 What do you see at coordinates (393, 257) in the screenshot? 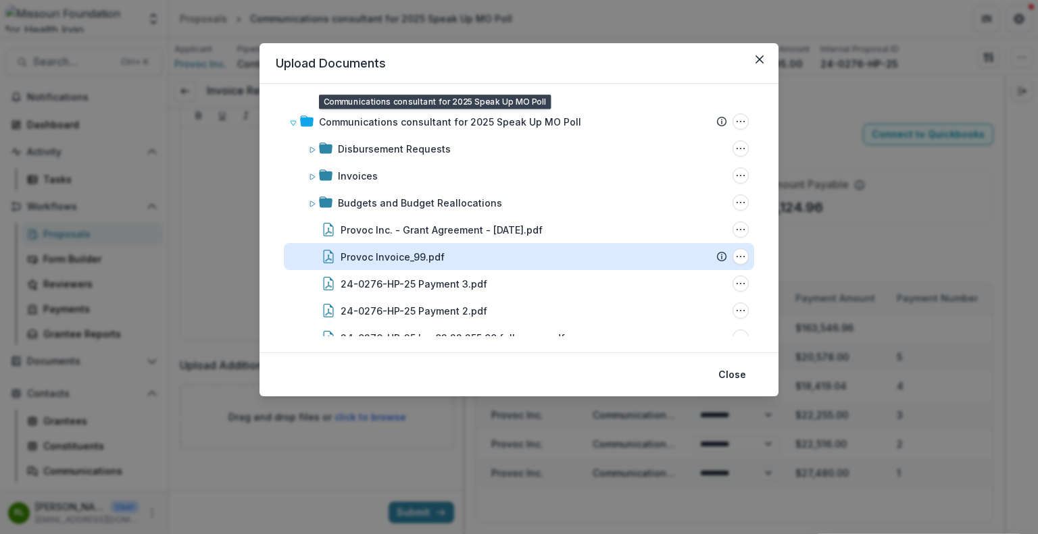
I see `div: Provoc Invoice_99.pdf` at bounding box center [393, 257].